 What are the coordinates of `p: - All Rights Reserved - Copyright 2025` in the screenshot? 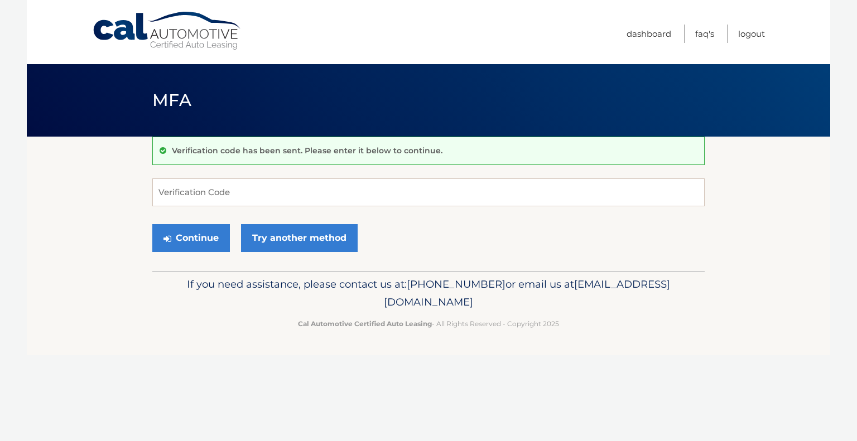 It's located at (429, 324).